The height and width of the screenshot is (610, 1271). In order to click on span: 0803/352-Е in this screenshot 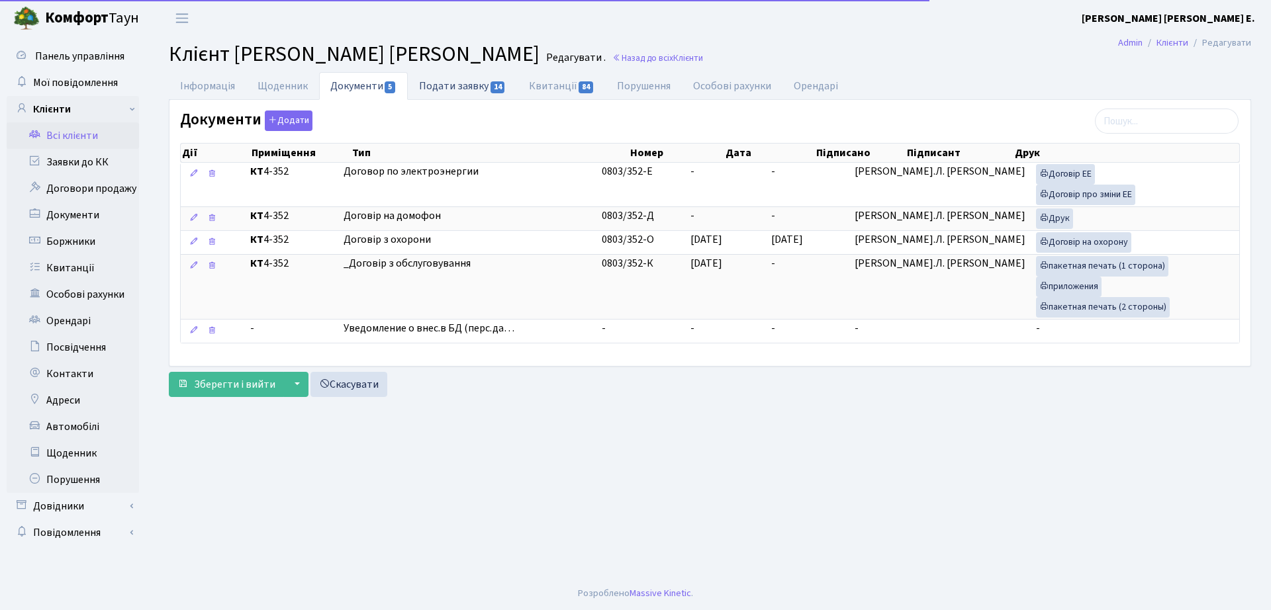, I will do `click(627, 171)`.